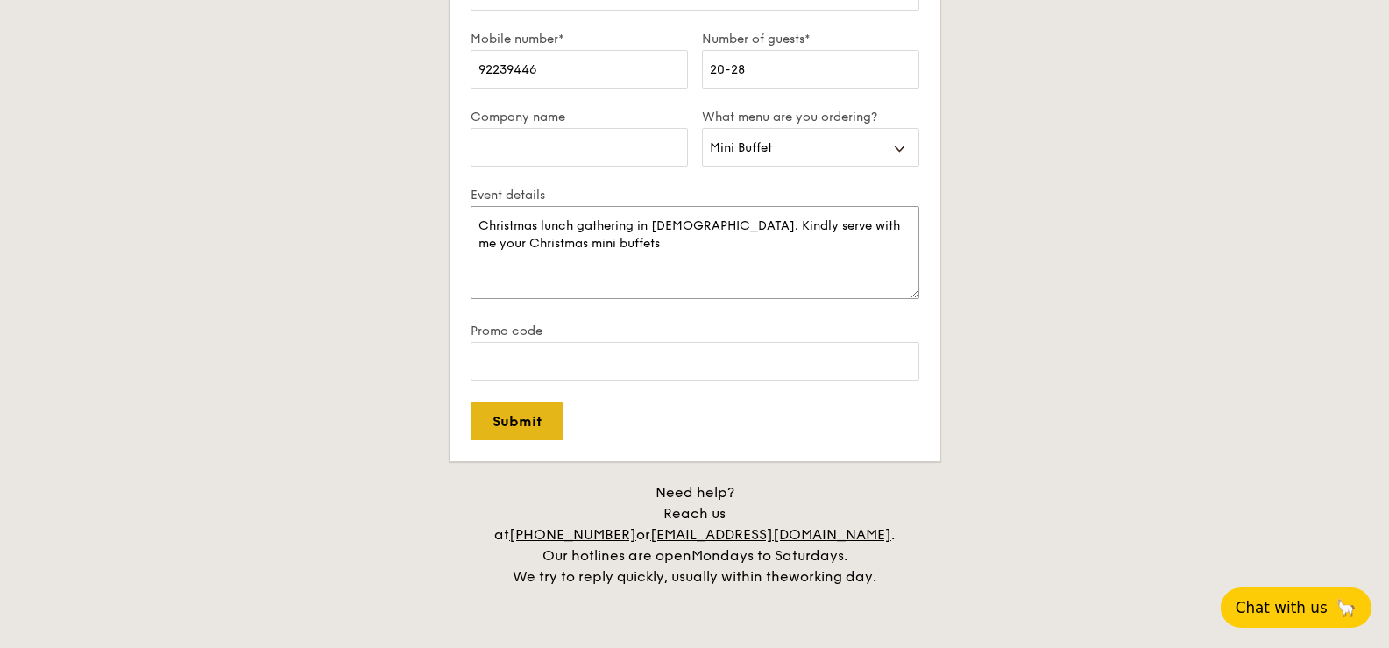  Describe the element at coordinates (811, 39) in the screenshot. I see `label: Number of guests*` at that location.